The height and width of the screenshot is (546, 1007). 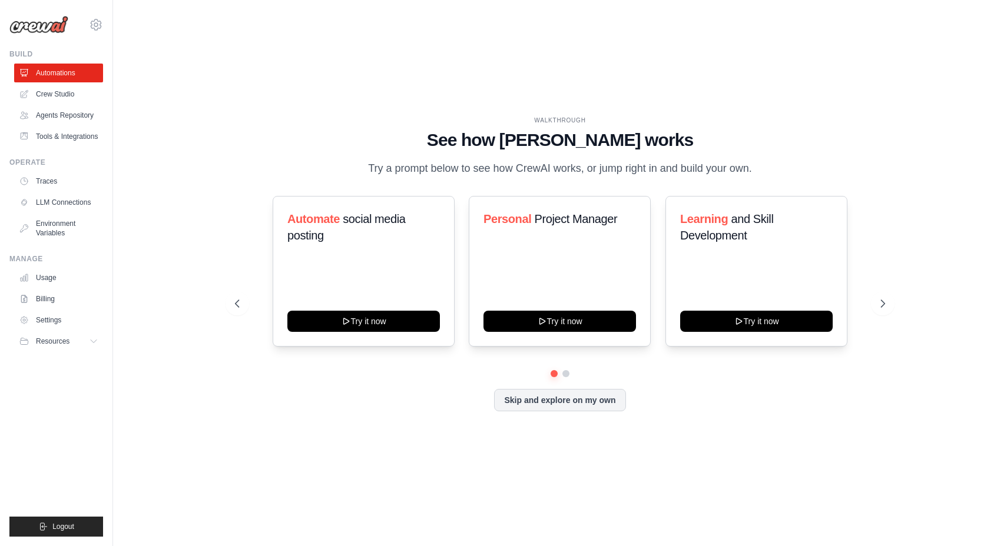 What do you see at coordinates (58, 73) in the screenshot?
I see `a: Automations` at bounding box center [58, 73].